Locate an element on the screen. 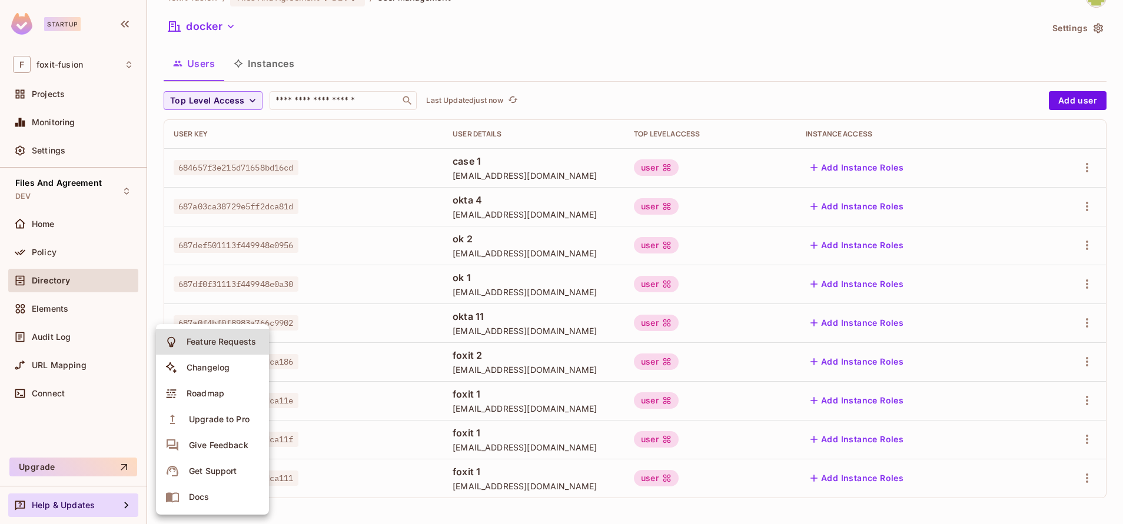  div: Feature Requests is located at coordinates (221, 342).